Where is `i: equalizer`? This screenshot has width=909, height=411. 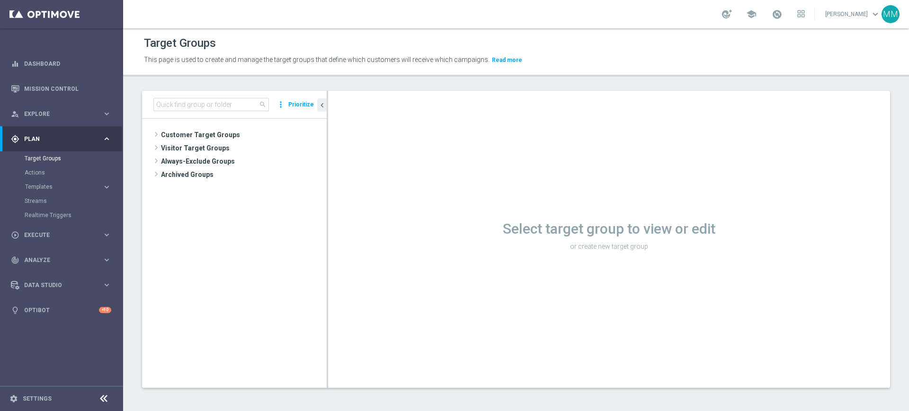
i: equalizer is located at coordinates (15, 64).